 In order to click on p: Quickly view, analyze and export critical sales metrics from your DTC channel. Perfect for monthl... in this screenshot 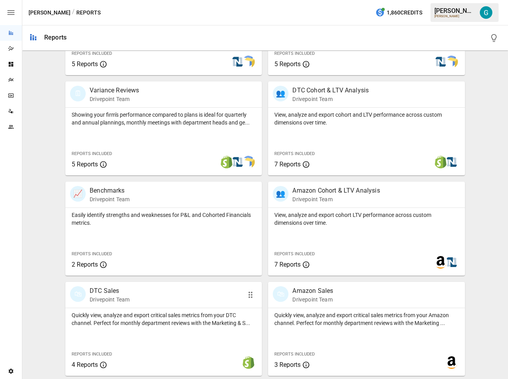, I will do `click(164, 319)`.